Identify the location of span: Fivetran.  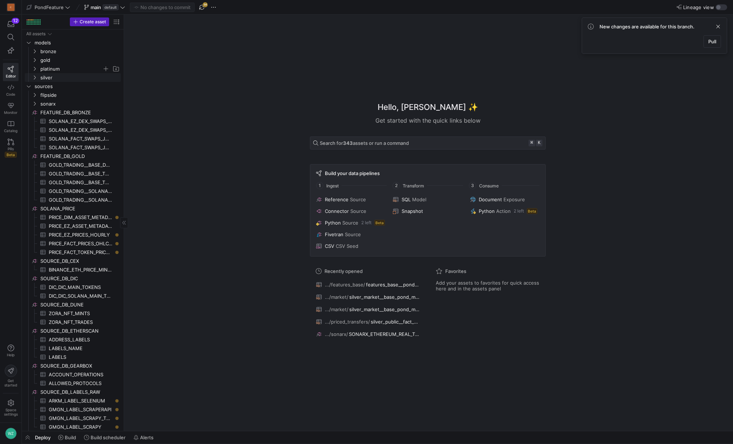
(334, 234).